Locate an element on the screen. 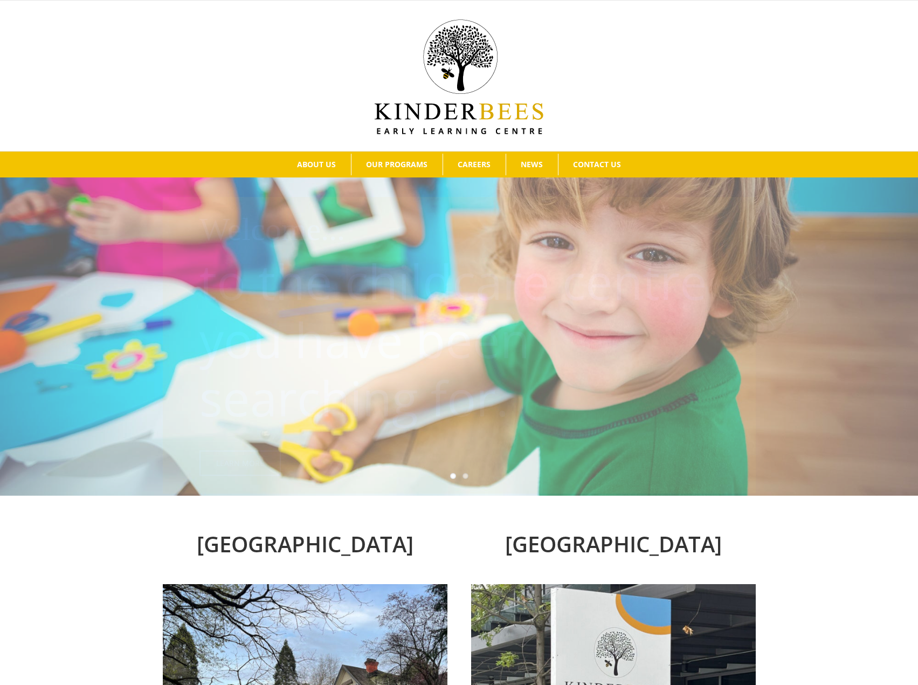 Image resolution: width=918 pixels, height=685 pixels. a: ABOUT US is located at coordinates (317, 164).